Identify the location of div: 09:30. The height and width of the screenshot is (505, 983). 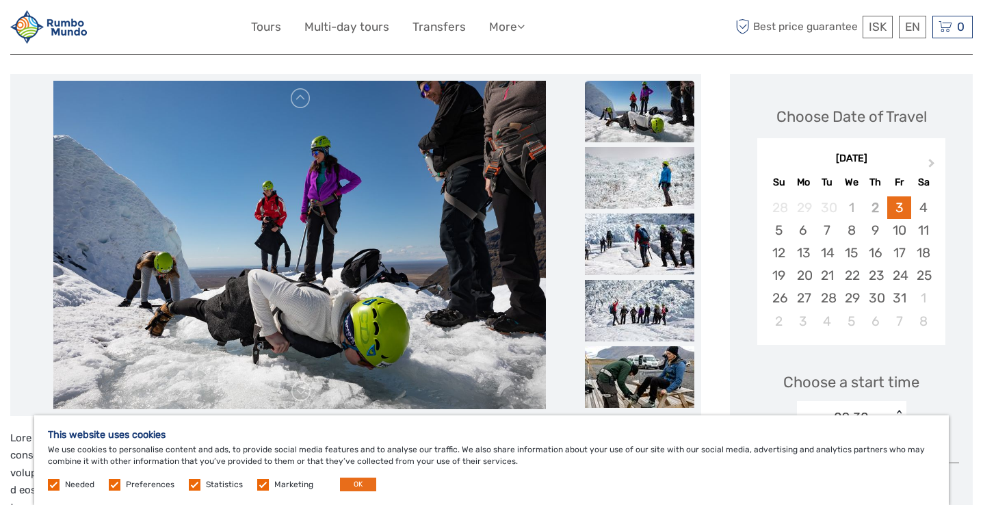
(851, 417).